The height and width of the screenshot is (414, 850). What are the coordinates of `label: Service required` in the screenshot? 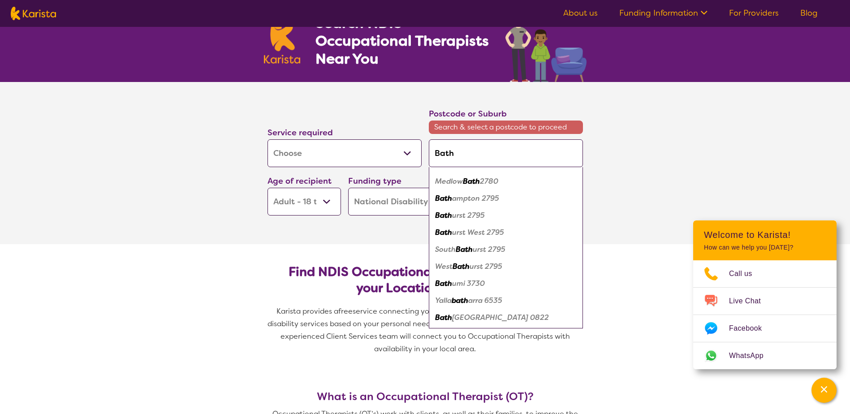 It's located at (300, 133).